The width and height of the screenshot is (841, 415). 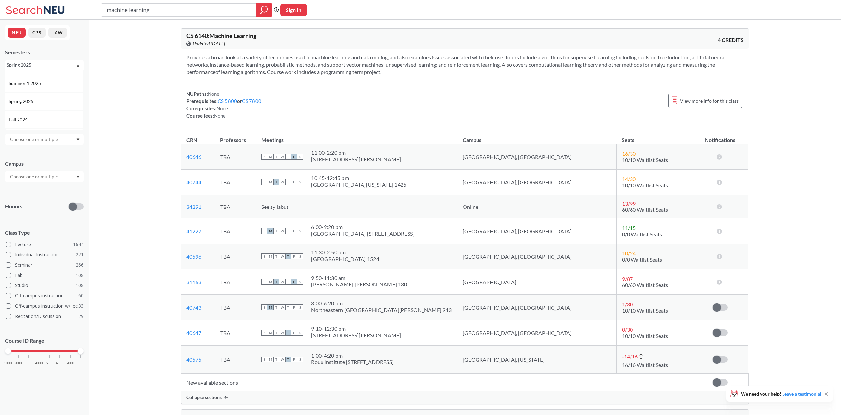 What do you see at coordinates (720, 137) in the screenshot?
I see `th: Notifications` at bounding box center [720, 137].